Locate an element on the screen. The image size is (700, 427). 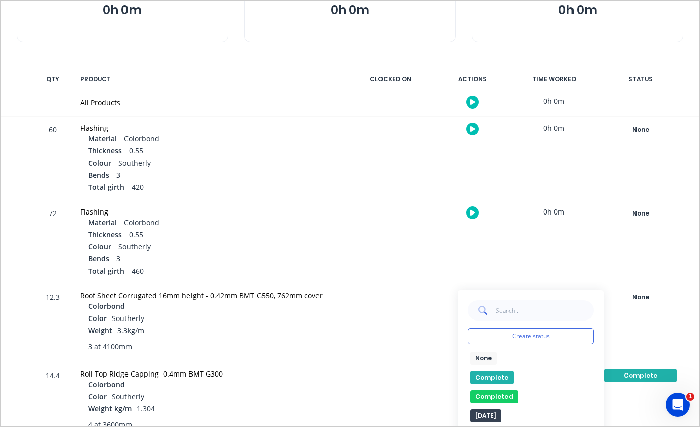
div: Complete is located at coordinates (641, 375).